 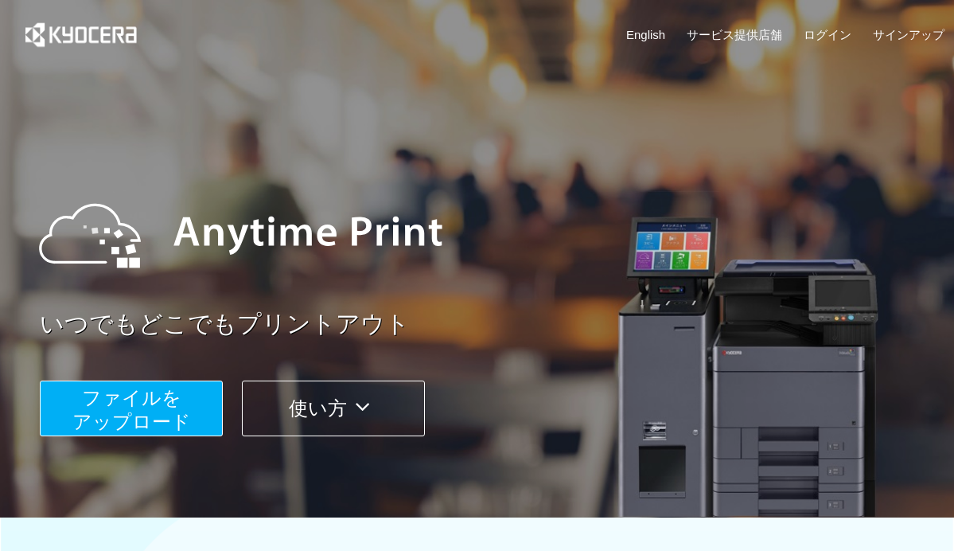 I want to click on a: サインアップ, so click(x=909, y=34).